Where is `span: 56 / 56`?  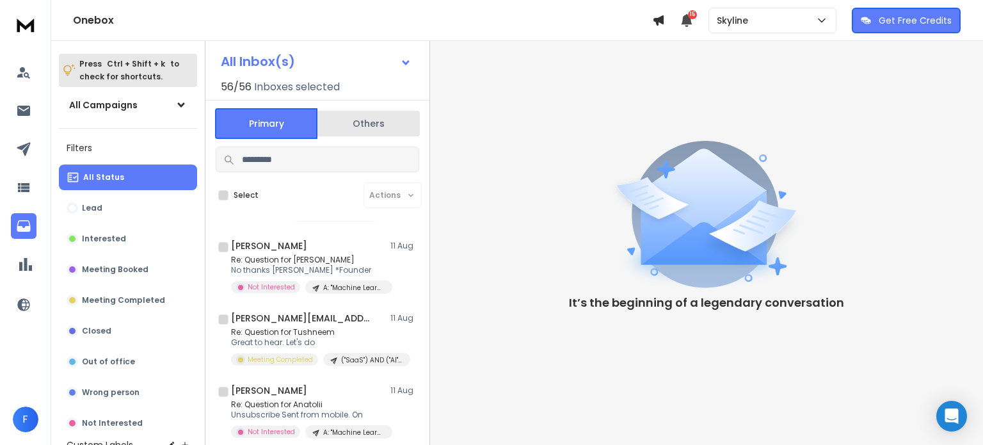
span: 56 / 56 is located at coordinates (236, 87).